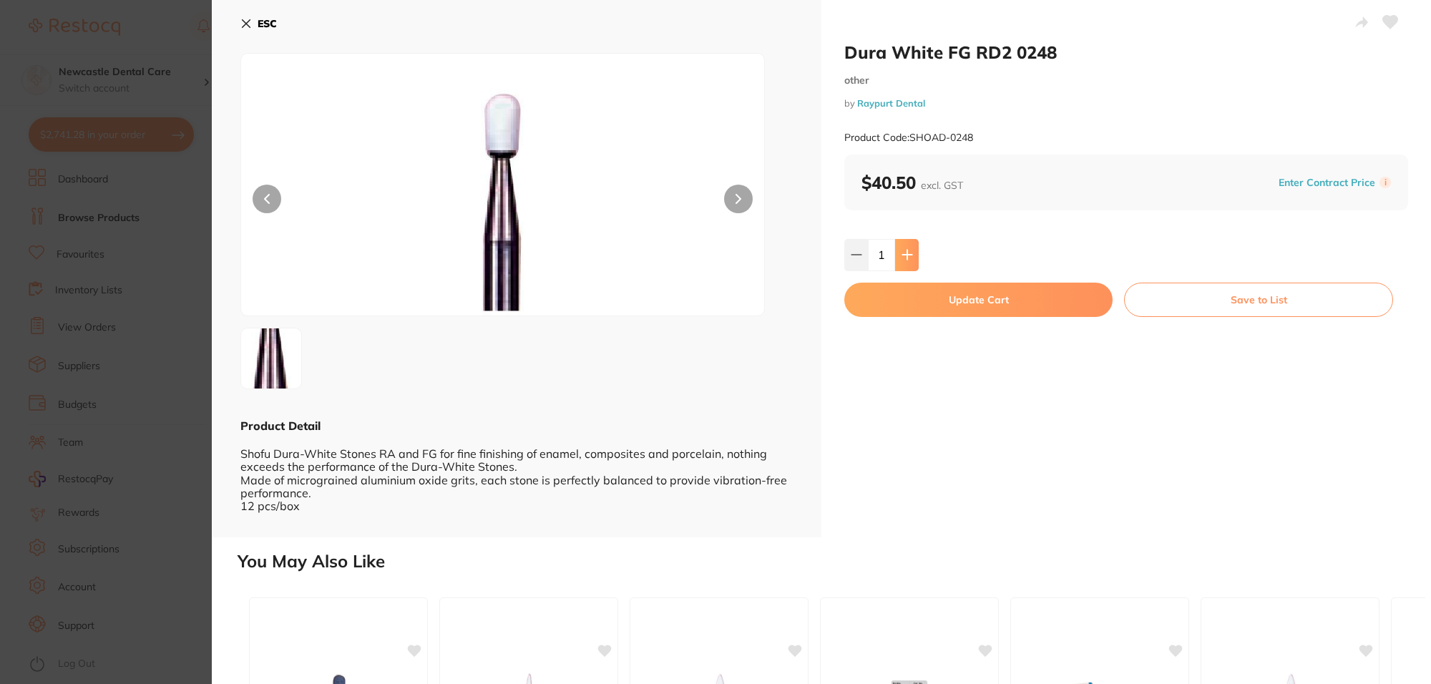  Describe the element at coordinates (517, 479) in the screenshot. I see `div: Shofu Dura-White Stones RA and FG for fine finishing of enamel, composites and porcelain, nothing...` at that location.